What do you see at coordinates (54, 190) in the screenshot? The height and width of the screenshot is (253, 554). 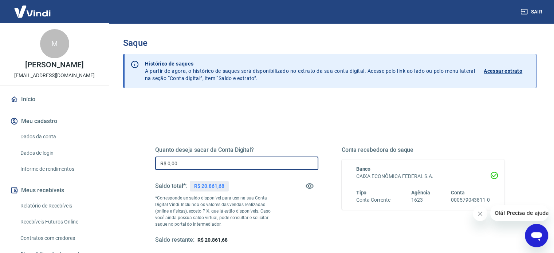 I see `button: Meus recebíveis` at bounding box center [54, 190].